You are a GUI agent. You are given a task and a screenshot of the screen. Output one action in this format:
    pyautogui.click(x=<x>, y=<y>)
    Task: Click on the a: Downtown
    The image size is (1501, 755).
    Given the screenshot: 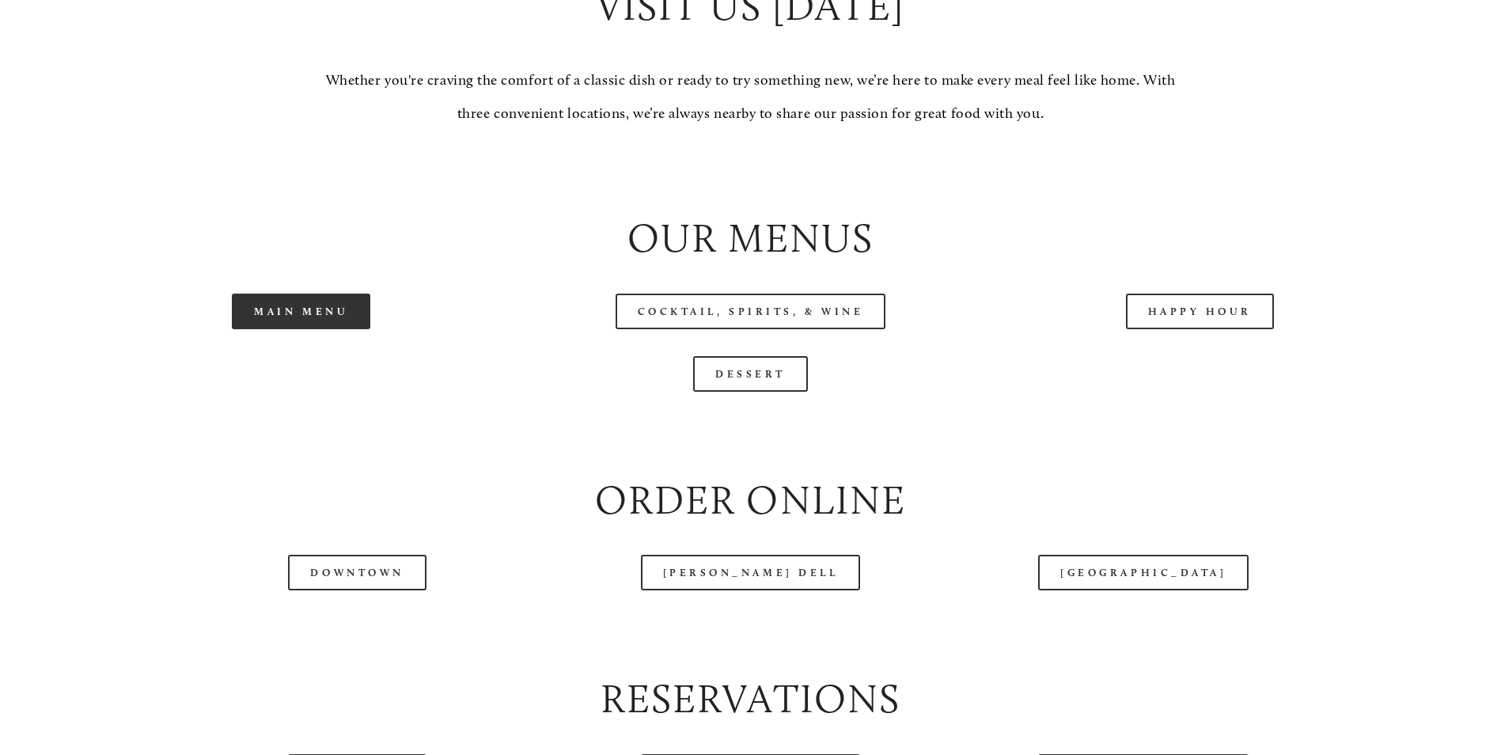 What is the action you would take?
    pyautogui.click(x=357, y=572)
    